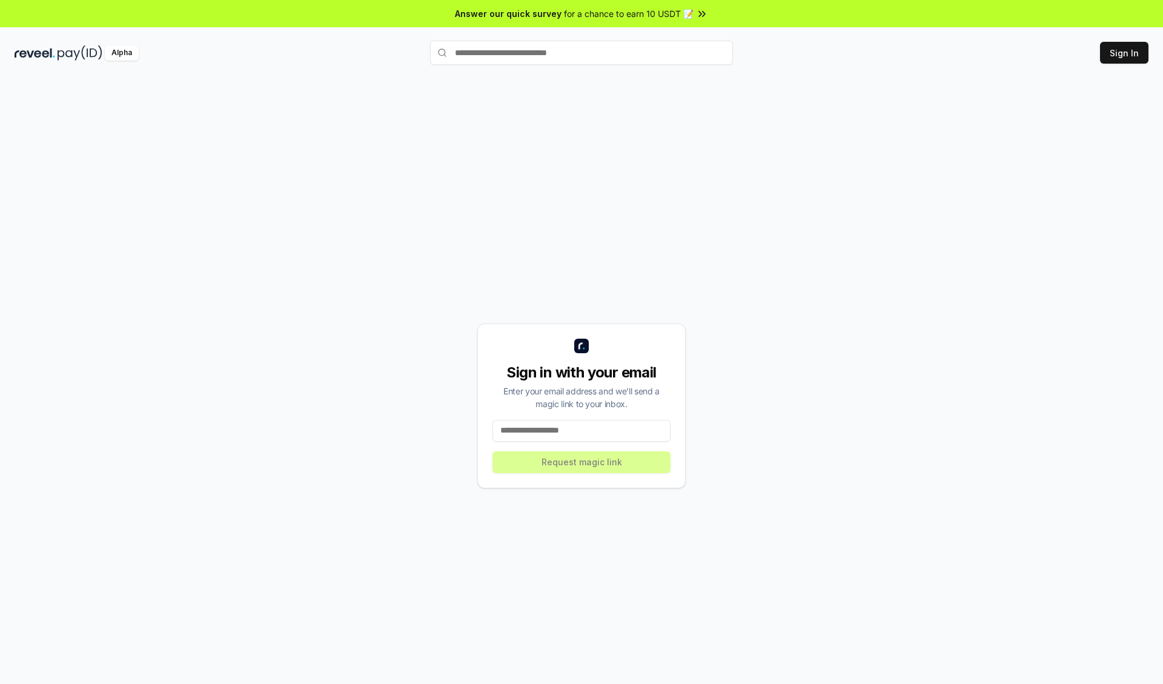 Image resolution: width=1163 pixels, height=684 pixels. I want to click on button: Sign In, so click(1124, 53).